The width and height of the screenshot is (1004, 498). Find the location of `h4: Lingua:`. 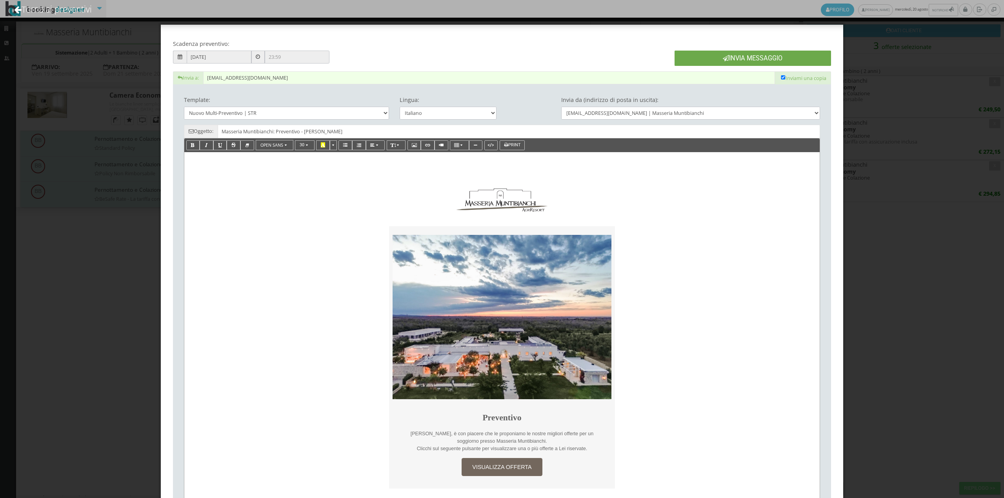

h4: Lingua: is located at coordinates (448, 100).